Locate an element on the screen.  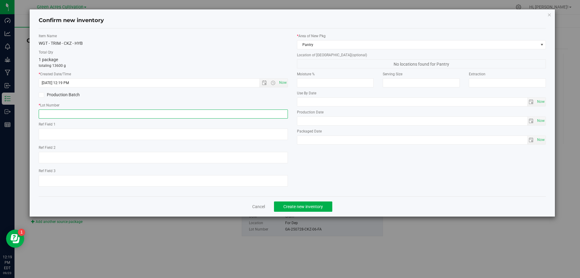
label: Total Qty is located at coordinates (163, 52).